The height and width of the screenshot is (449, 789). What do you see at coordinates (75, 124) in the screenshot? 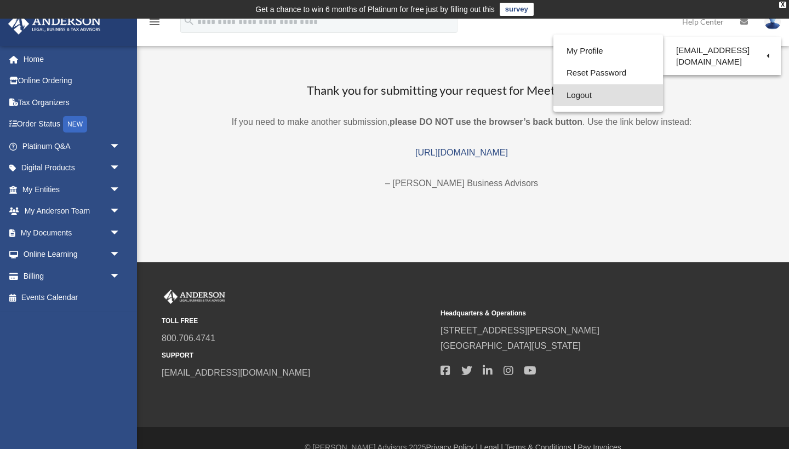
I see `div: NEW` at bounding box center [75, 124].